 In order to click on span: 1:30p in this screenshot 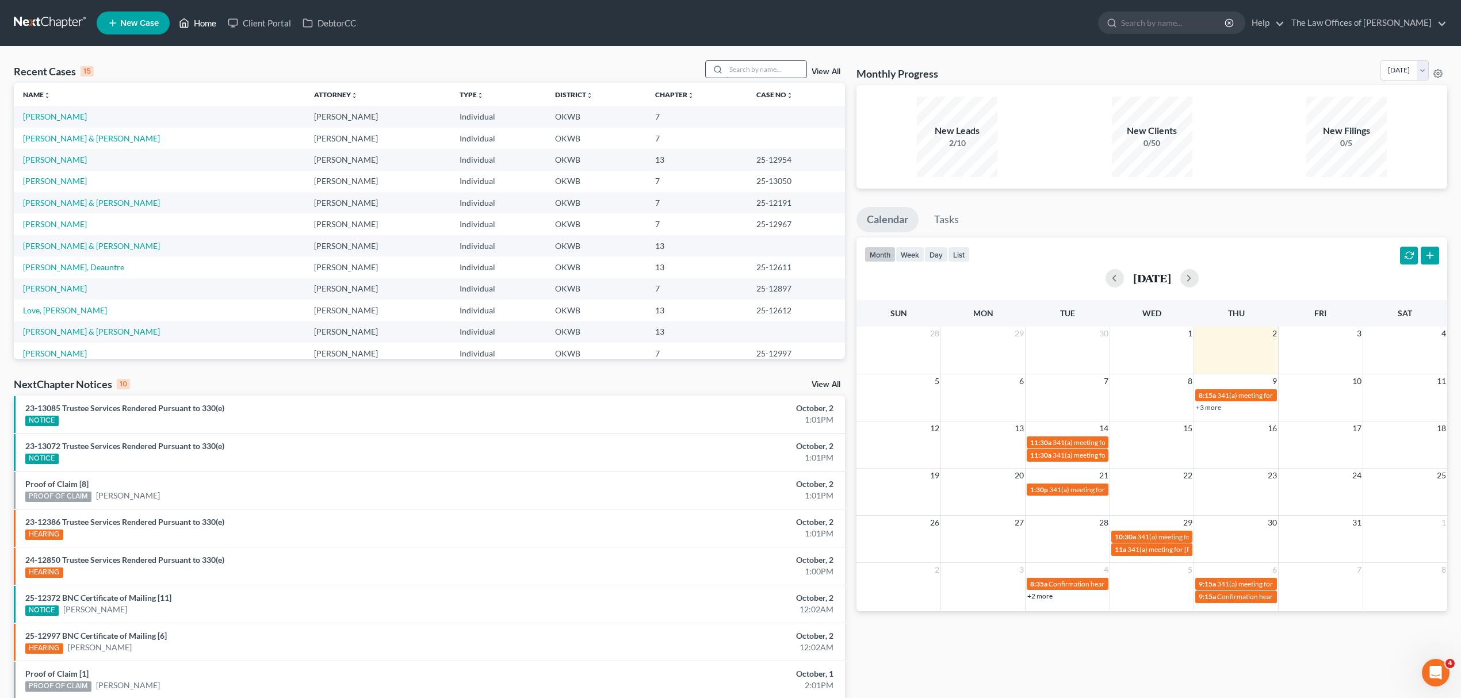, I will do `click(1039, 489)`.